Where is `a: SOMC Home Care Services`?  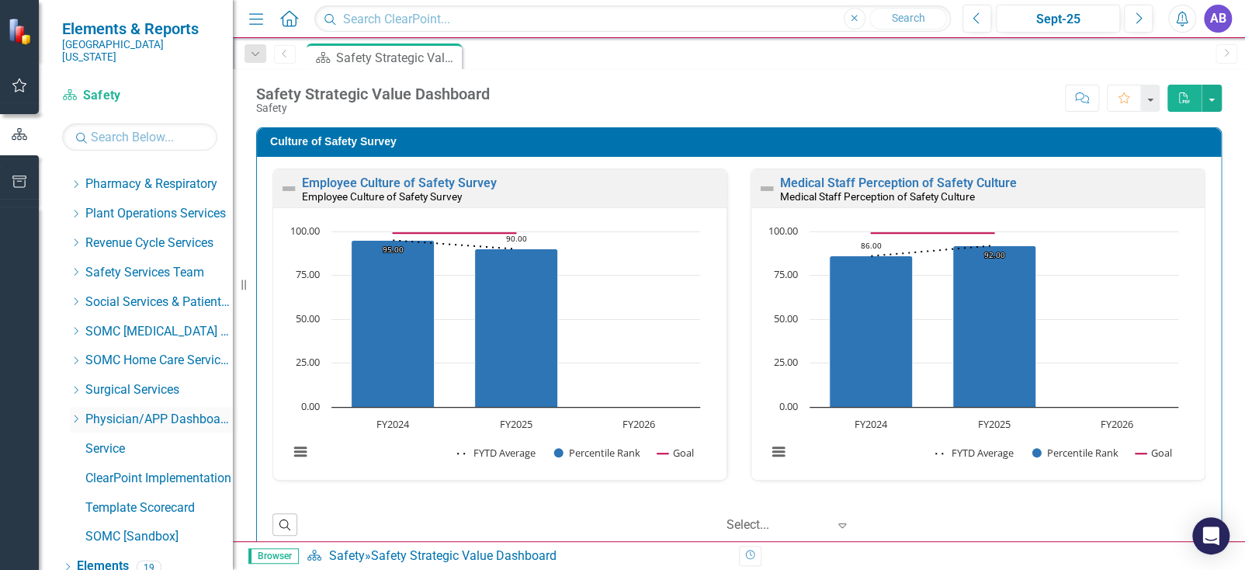
a: SOMC Home Care Services is located at coordinates (159, 360).